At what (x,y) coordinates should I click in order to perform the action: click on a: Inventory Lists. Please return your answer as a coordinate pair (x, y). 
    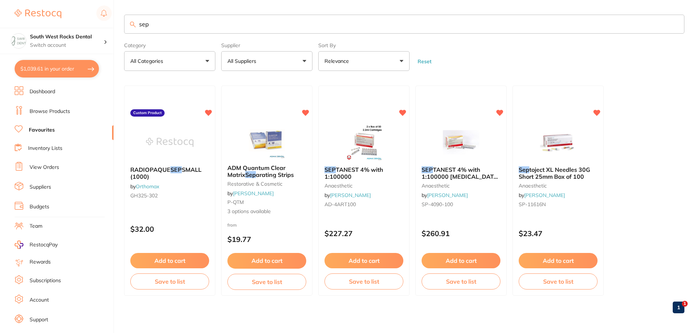
    Looking at the image, I should click on (45, 148).